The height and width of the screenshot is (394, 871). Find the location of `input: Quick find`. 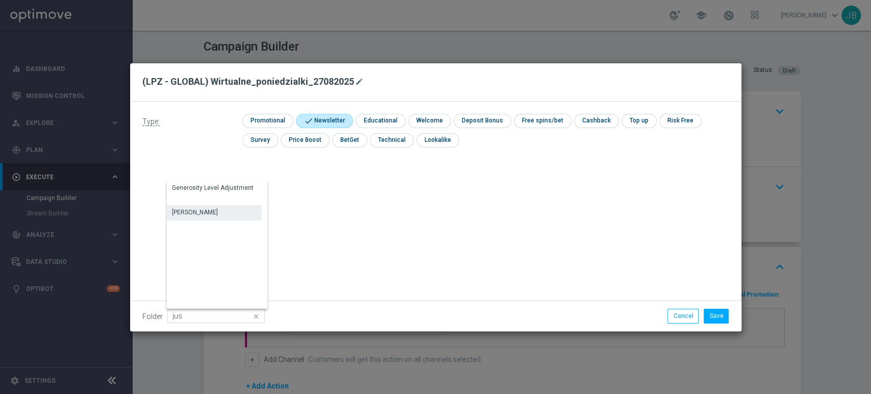

input: Quick find is located at coordinates (216, 316).